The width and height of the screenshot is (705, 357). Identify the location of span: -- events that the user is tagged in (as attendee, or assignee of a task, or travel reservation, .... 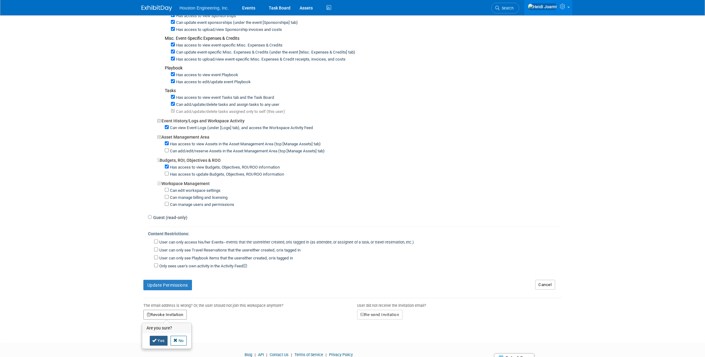
(319, 242).